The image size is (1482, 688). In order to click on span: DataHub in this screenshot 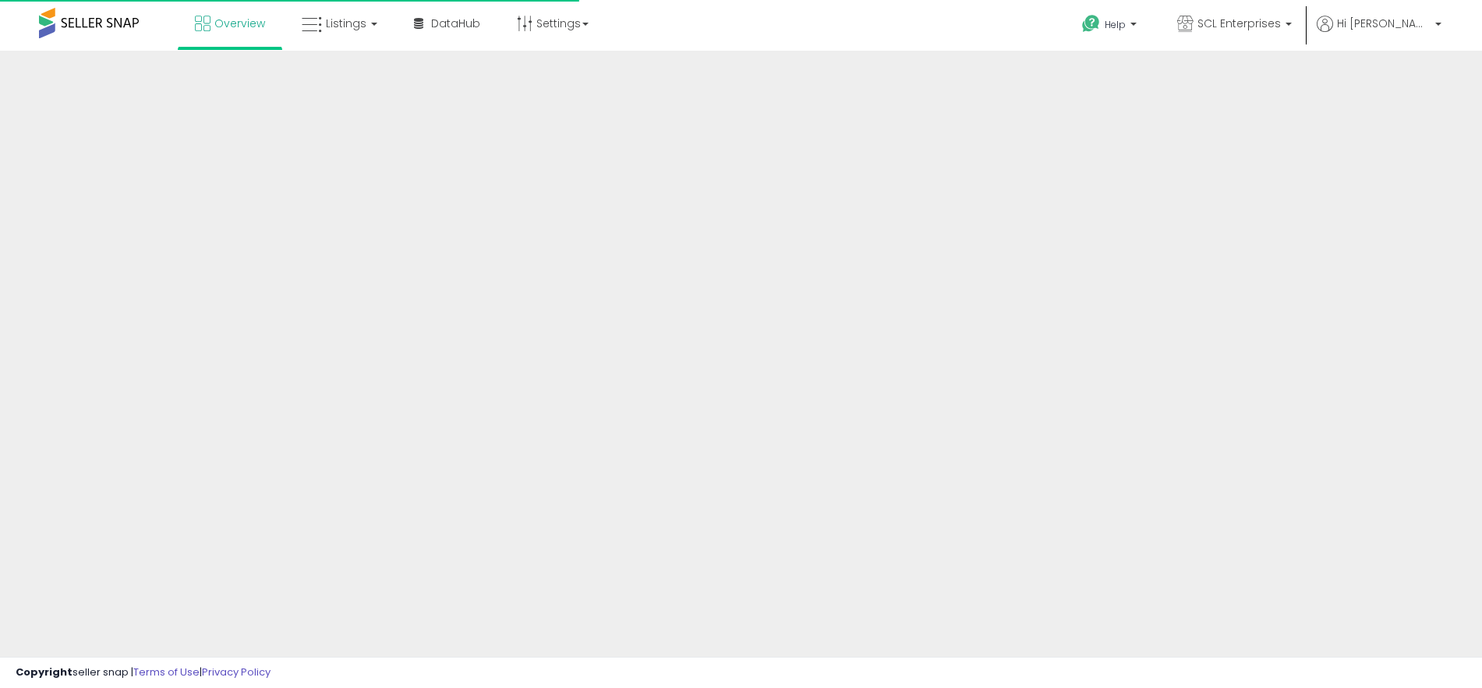, I will do `click(455, 23)`.